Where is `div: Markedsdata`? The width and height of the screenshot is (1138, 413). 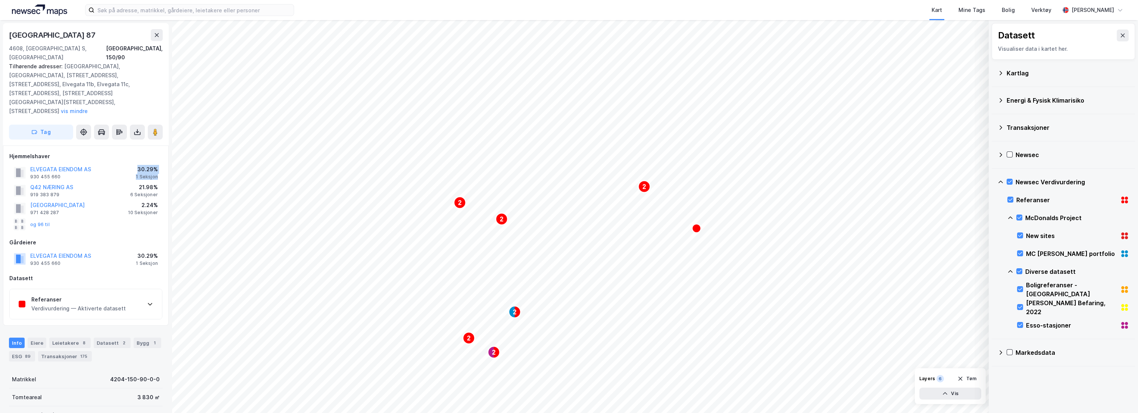
div: Markedsdata is located at coordinates (1072, 353).